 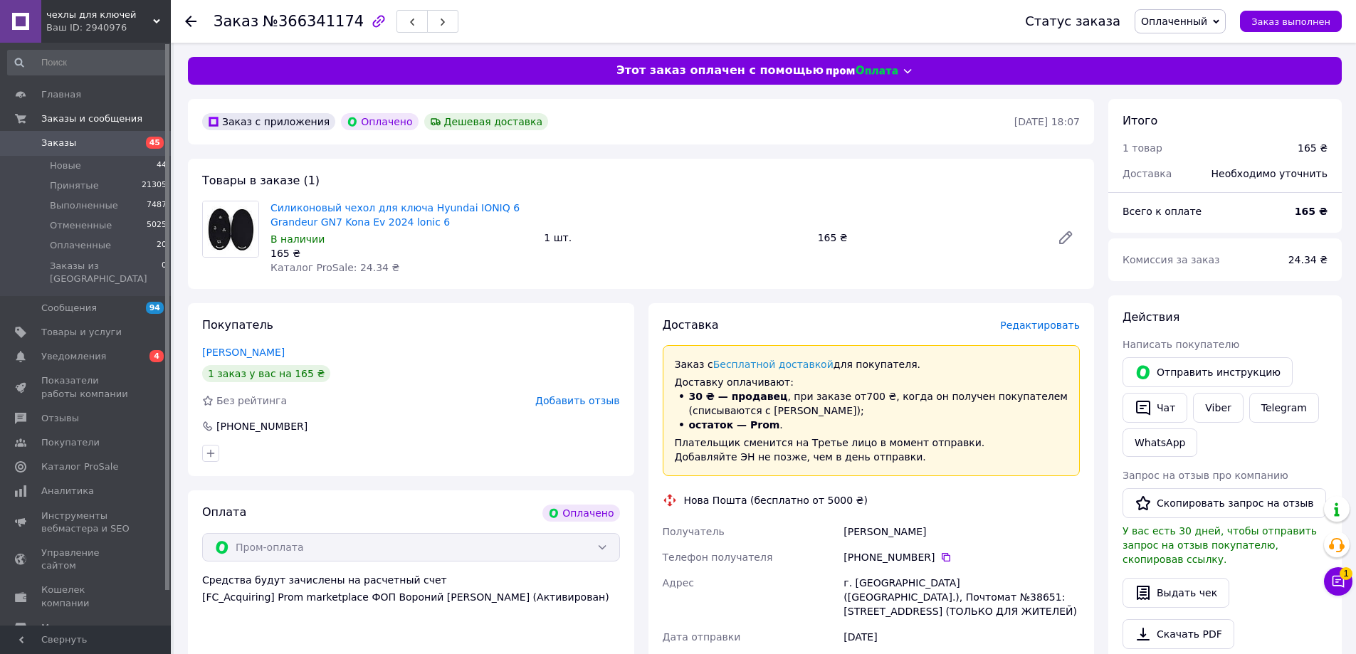 I want to click on a: Бесплатной доставкой, so click(x=773, y=364).